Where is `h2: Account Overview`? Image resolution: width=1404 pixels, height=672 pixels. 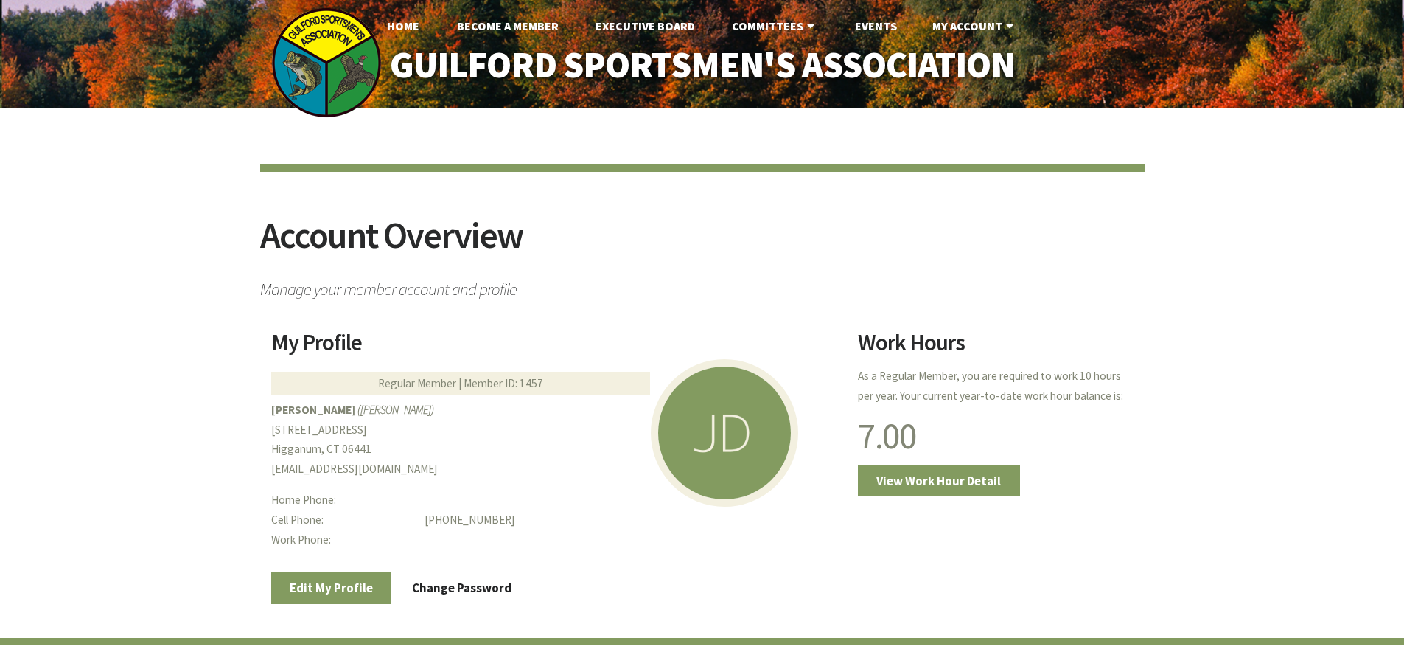
h2: Account Overview is located at coordinates (702, 244).